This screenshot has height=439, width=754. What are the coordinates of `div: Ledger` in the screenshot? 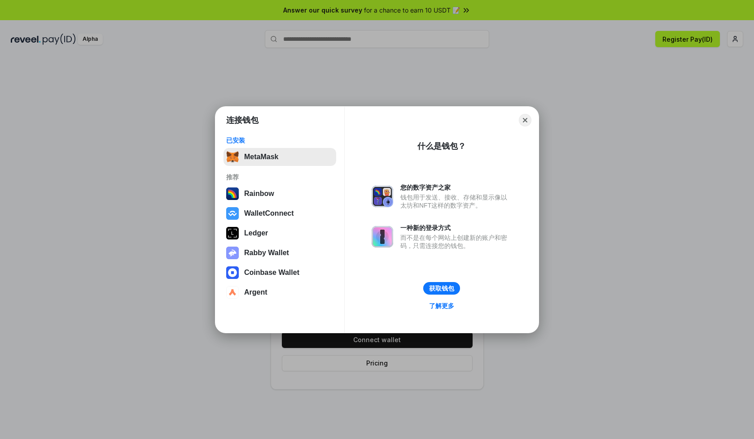 It's located at (256, 233).